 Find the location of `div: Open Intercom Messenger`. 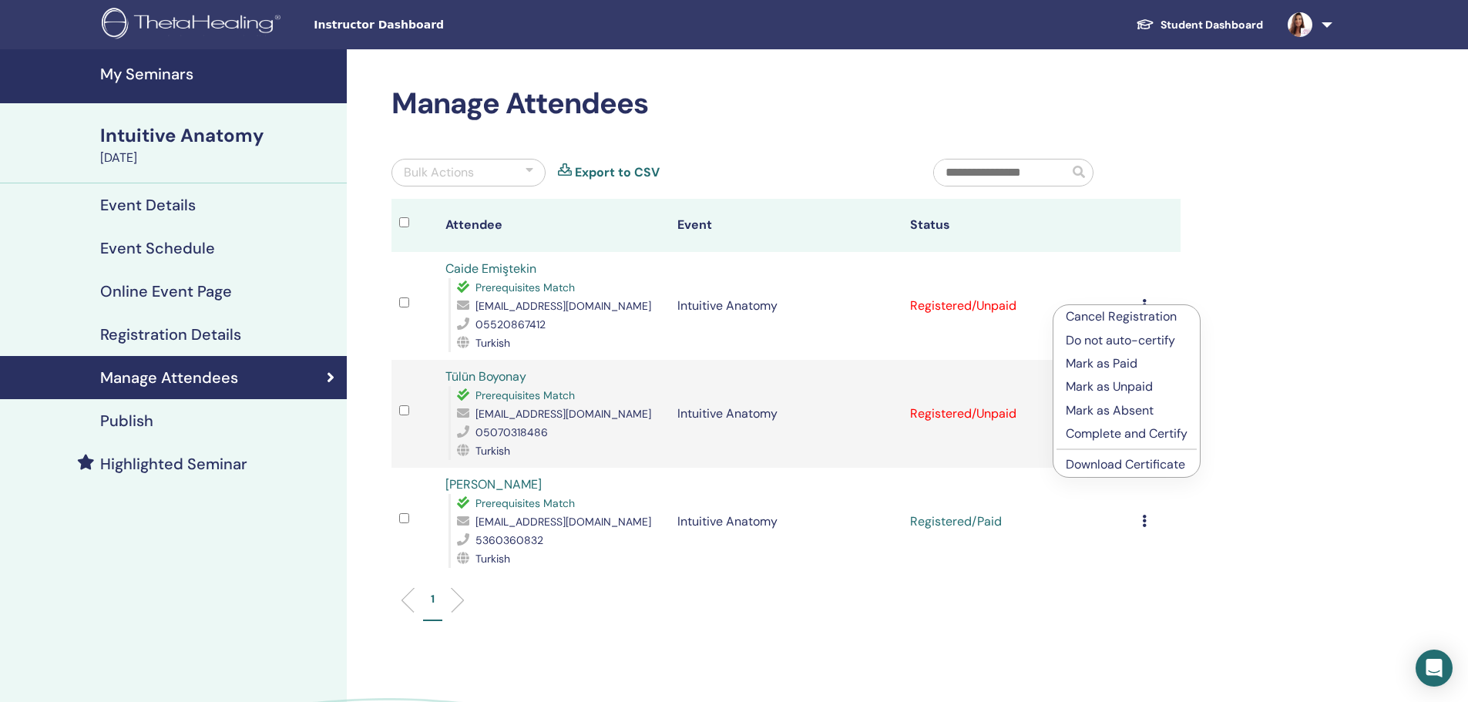

div: Open Intercom Messenger is located at coordinates (1434, 668).